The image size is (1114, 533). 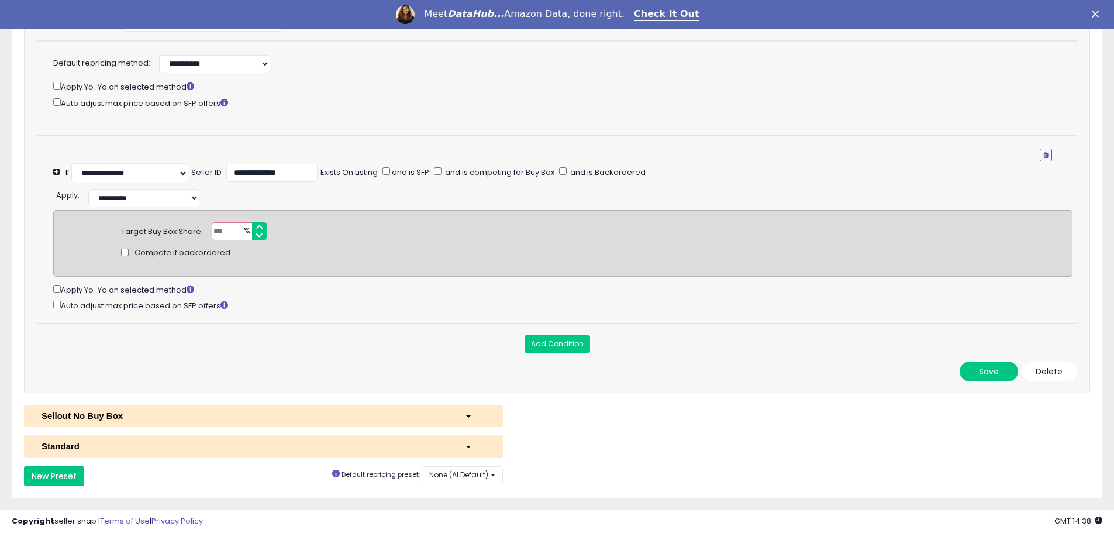 What do you see at coordinates (177, 521) in the screenshot?
I see `a: Privacy Policy` at bounding box center [177, 521].